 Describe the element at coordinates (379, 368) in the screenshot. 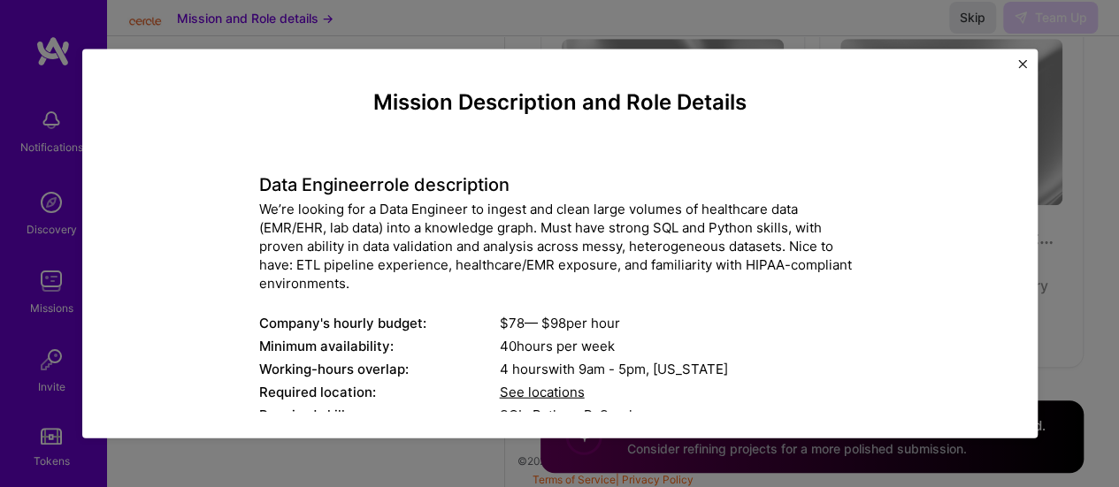

I see `div: Working-hours overlap:` at that location.